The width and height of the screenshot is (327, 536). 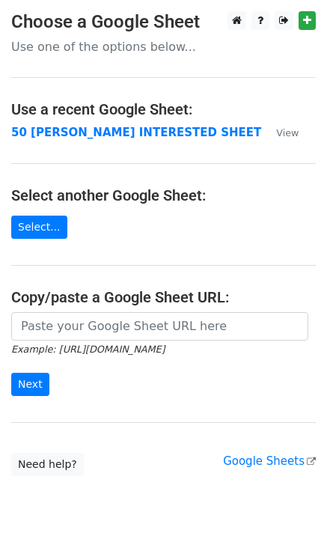 I want to click on a: Need help?, so click(x=47, y=464).